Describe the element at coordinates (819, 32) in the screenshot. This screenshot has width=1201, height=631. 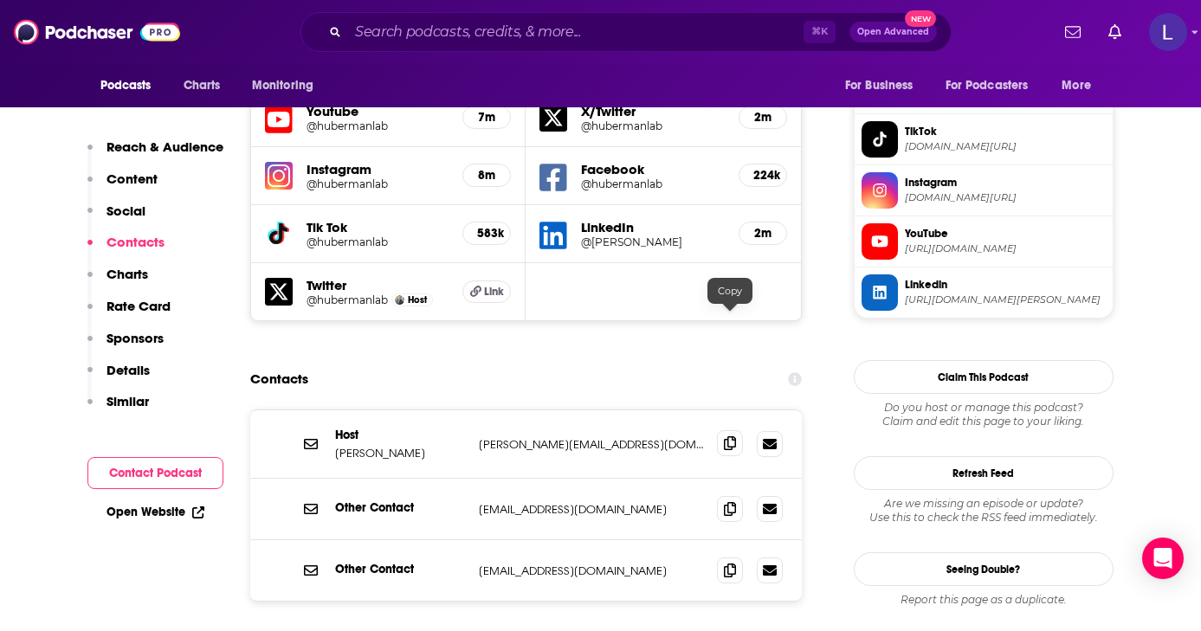
I see `span: ⌘ K` at that location.